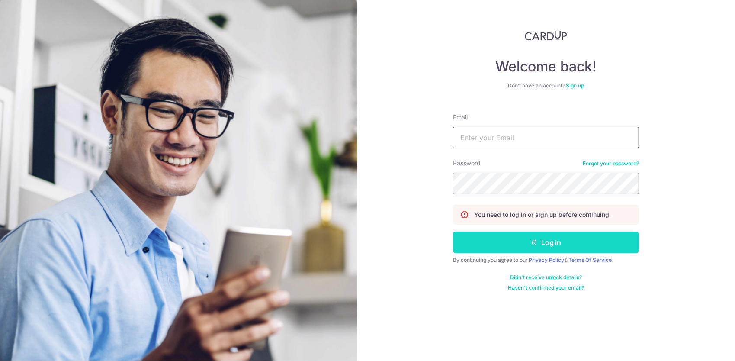  Describe the element at coordinates (611, 163) in the screenshot. I see `a: Forgot your password?` at that location.